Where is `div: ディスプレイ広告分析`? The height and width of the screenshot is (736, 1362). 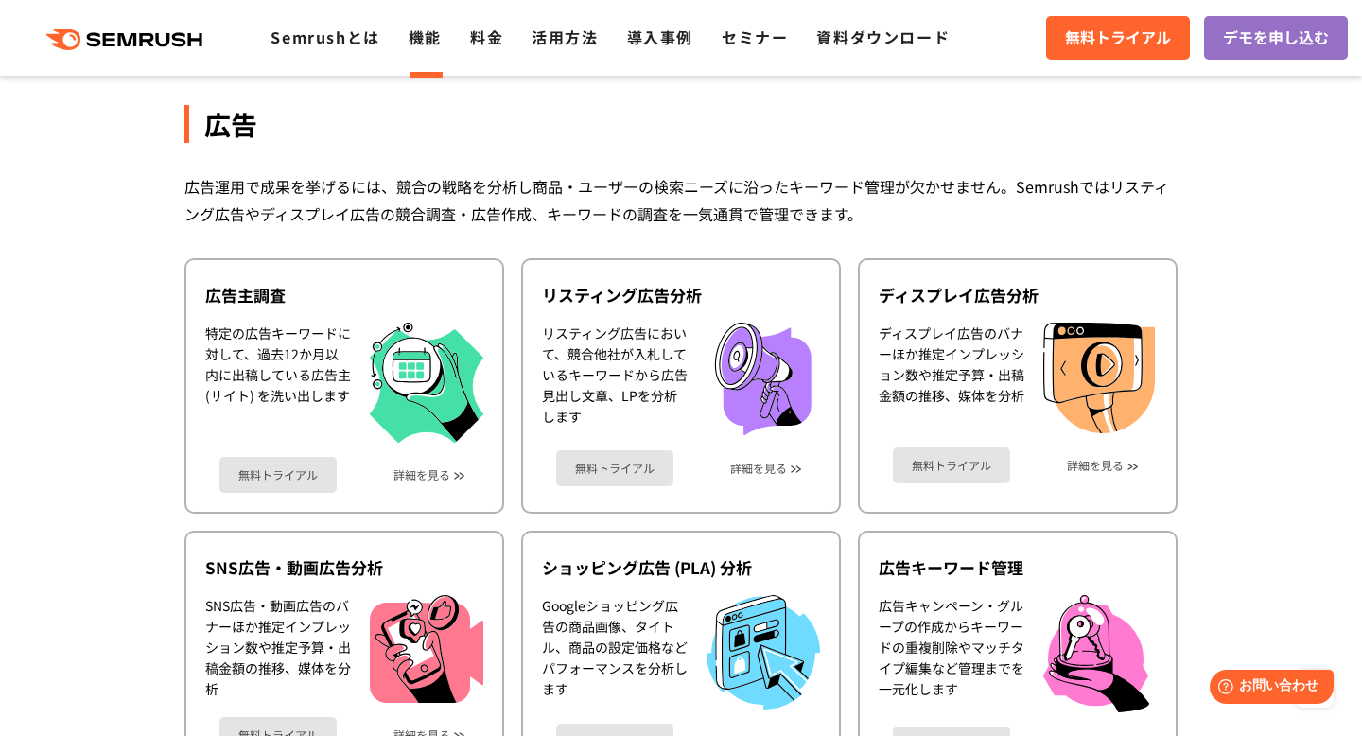
div: ディスプレイ広告分析 is located at coordinates (1018, 295).